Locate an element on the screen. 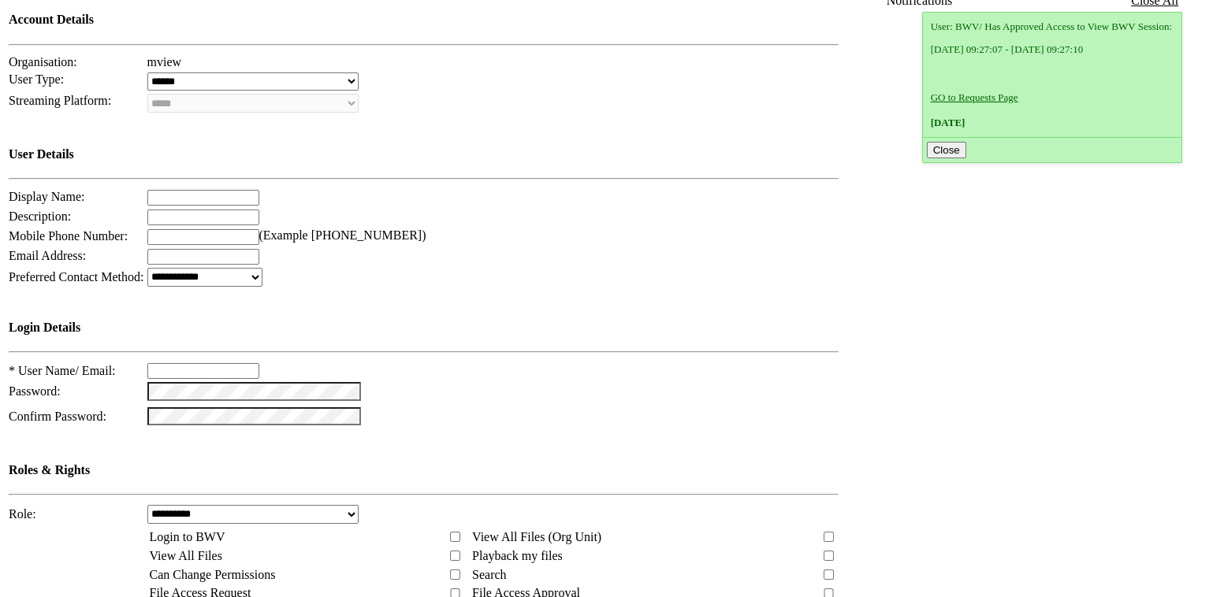  h4: Account Details is located at coordinates (423, 20).